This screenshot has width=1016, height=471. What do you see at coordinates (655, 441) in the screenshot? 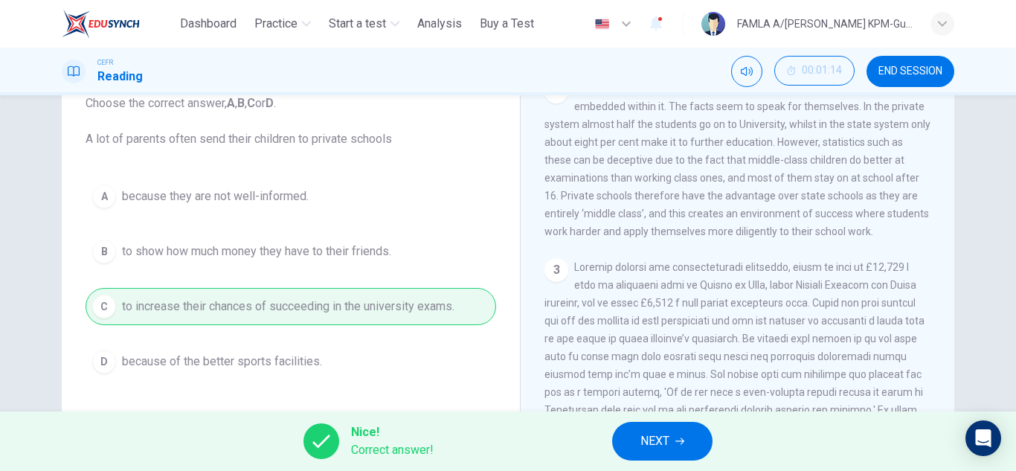
I see `span: NEXT` at bounding box center [655, 441].